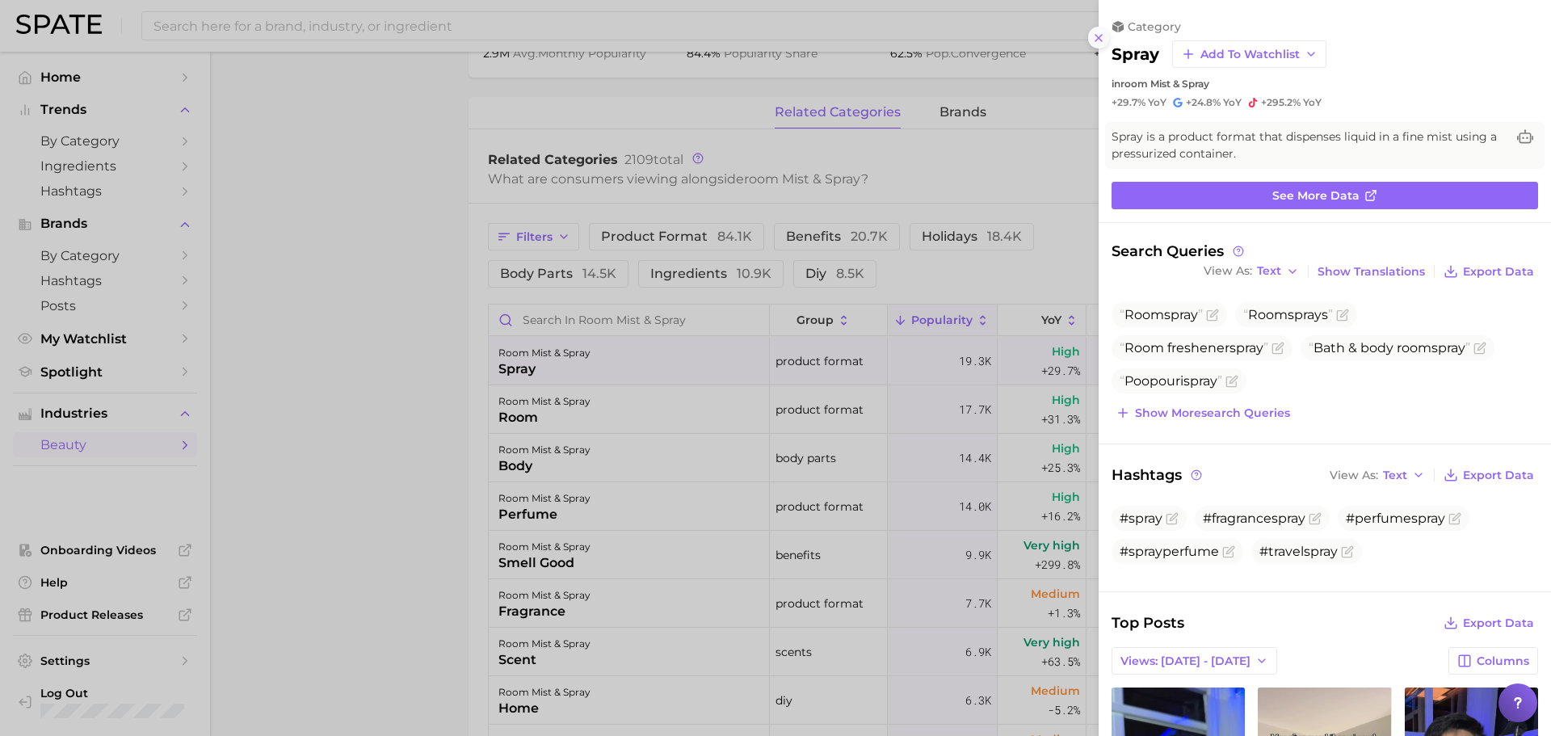  I want to click on div: in, so click(1325, 83).